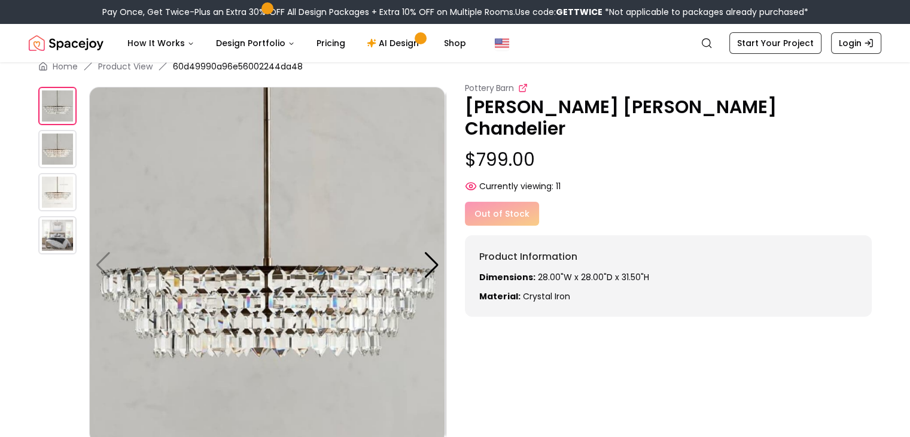 This screenshot has height=437, width=910. What do you see at coordinates (57, 192) in the screenshot?
I see `img: https://storage.googleapis.com/spacejoy-main/assets/60d49990a96e56002244da48/product_2_g0k7ocp7no` at bounding box center [57, 192].